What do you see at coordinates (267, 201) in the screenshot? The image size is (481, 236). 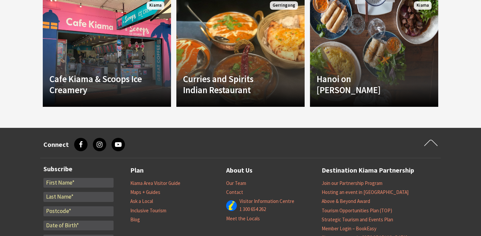 I see `a: Visitor Information Centre` at bounding box center [267, 201].